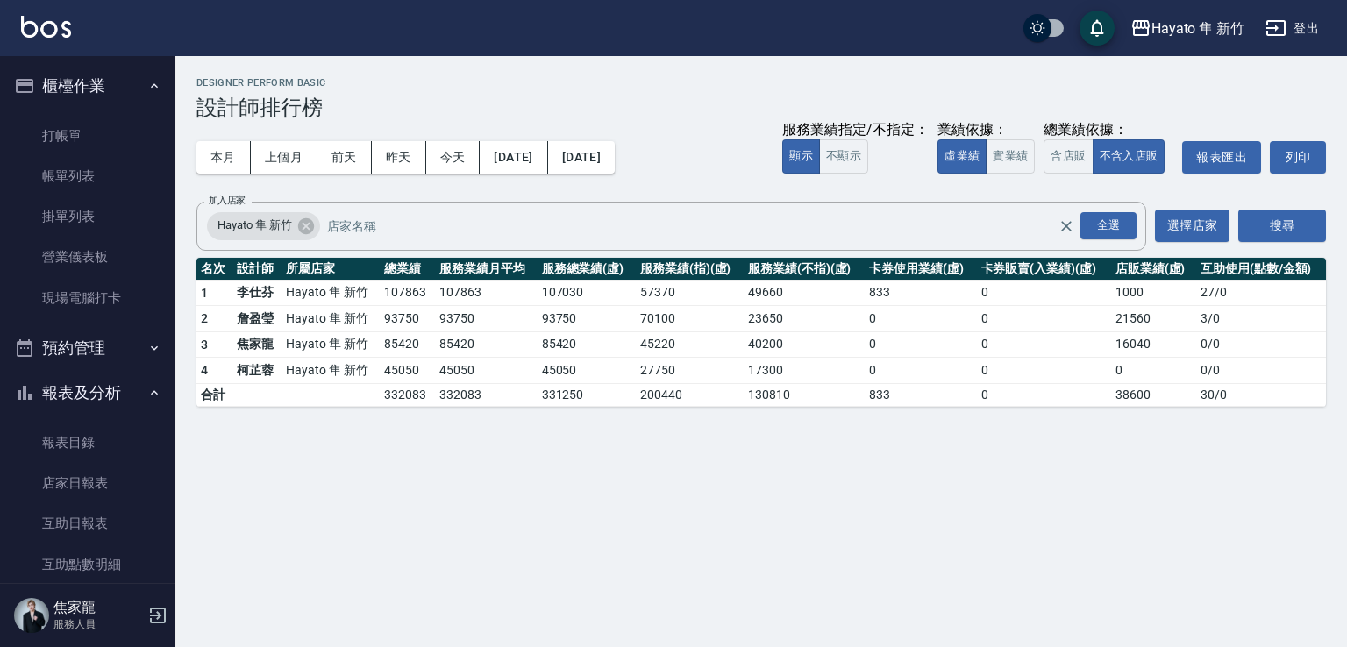  What do you see at coordinates (706, 225) in the screenshot?
I see `input: 店家名稱` at bounding box center [706, 225].